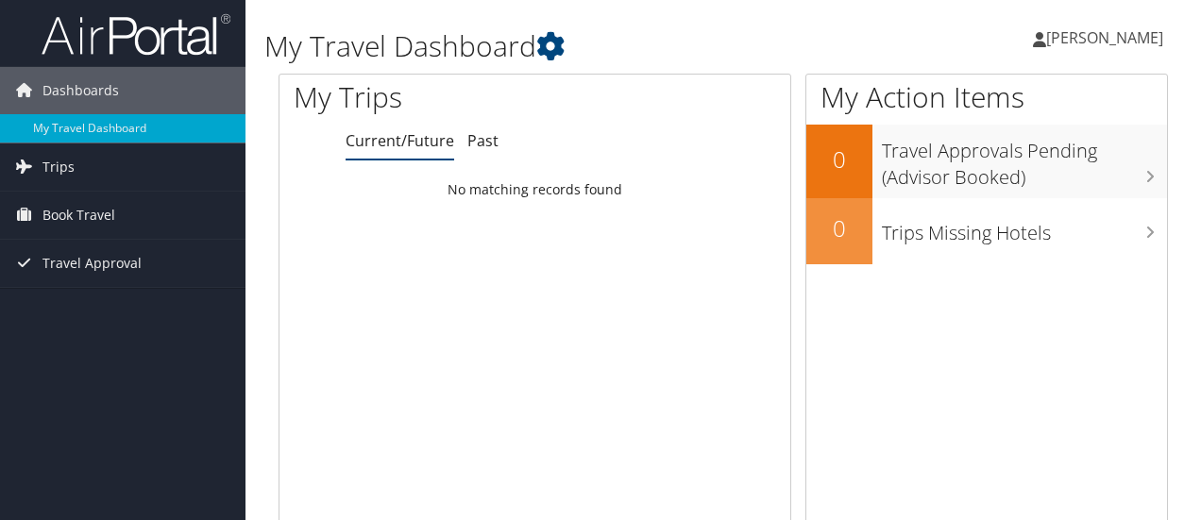 This screenshot has width=1201, height=520. Describe the element at coordinates (78, 215) in the screenshot. I see `span: Book Travel` at that location.